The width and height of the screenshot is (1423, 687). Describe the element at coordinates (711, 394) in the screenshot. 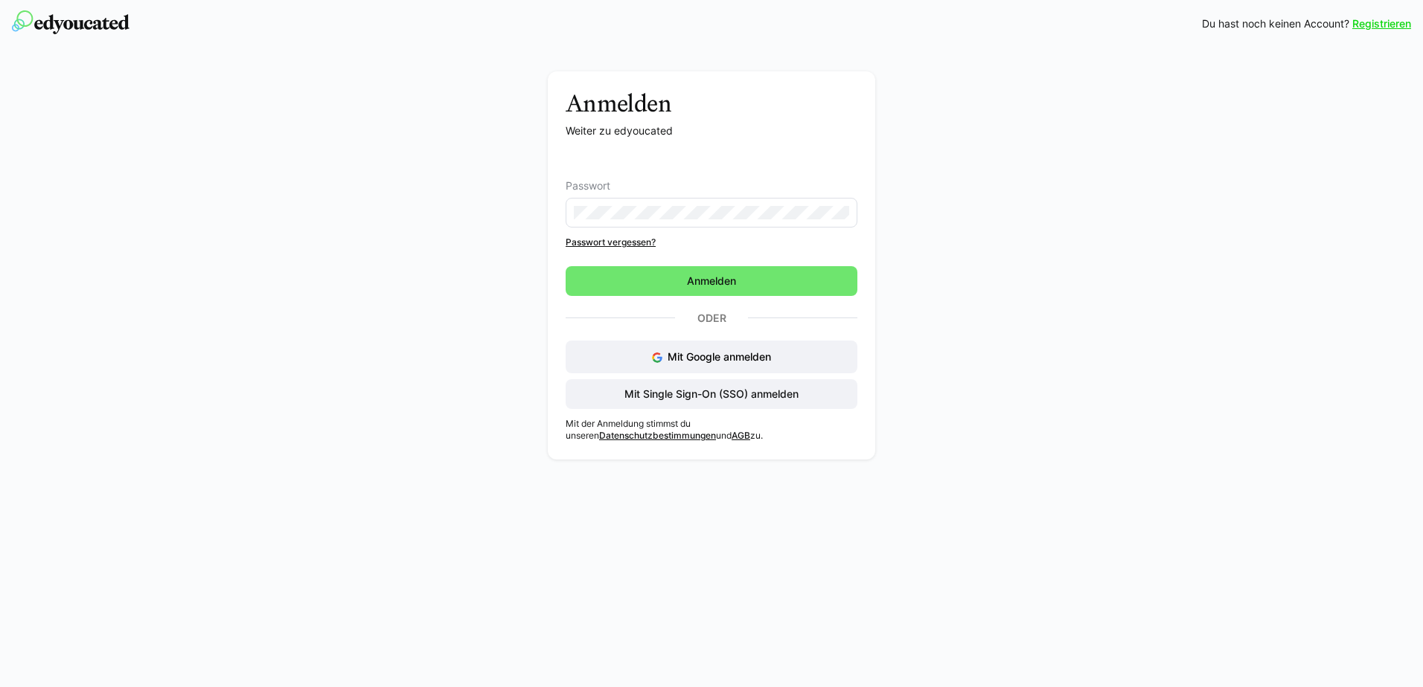

I see `span: Mit Single Sign-On (SSO) anmelden` at that location.